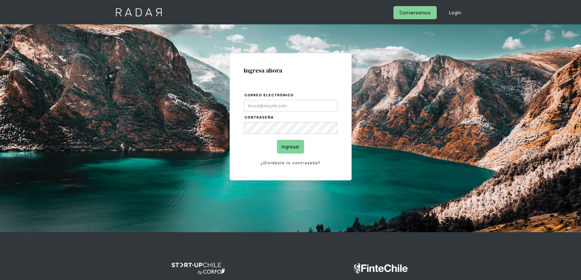 This screenshot has width=581, height=280. What do you see at coordinates (291, 129) in the screenshot?
I see `form: Login Form` at bounding box center [291, 129].